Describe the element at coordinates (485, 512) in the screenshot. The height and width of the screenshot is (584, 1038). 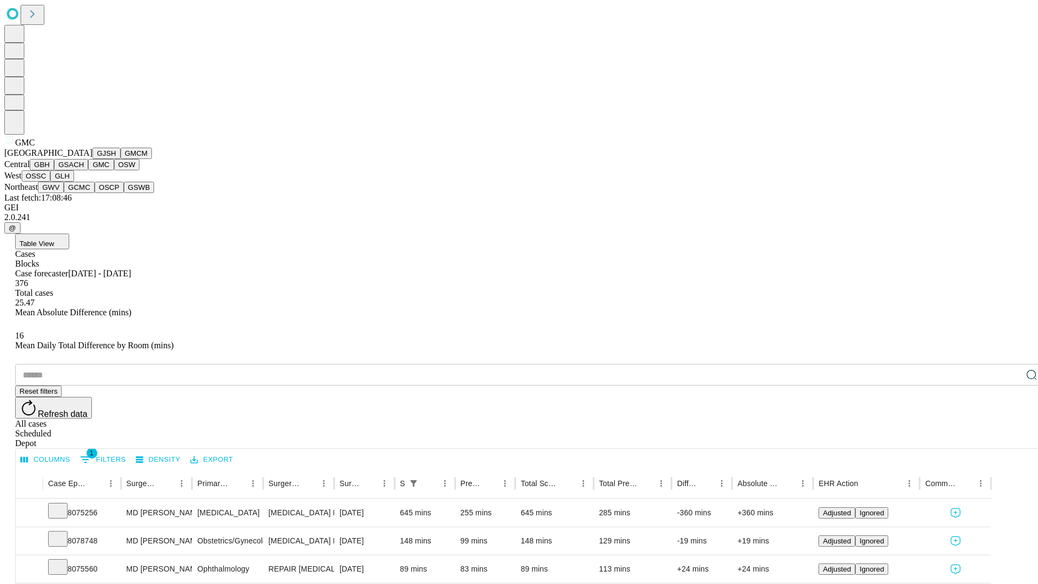
I see `div: 255 mins` at that location.